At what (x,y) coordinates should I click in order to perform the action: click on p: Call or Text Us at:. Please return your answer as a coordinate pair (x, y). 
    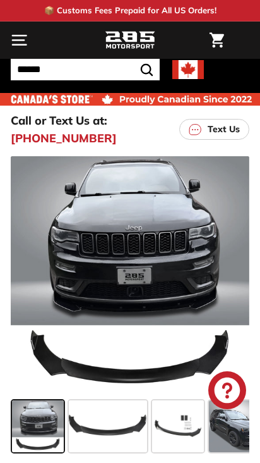
    Looking at the image, I should click on (59, 120).